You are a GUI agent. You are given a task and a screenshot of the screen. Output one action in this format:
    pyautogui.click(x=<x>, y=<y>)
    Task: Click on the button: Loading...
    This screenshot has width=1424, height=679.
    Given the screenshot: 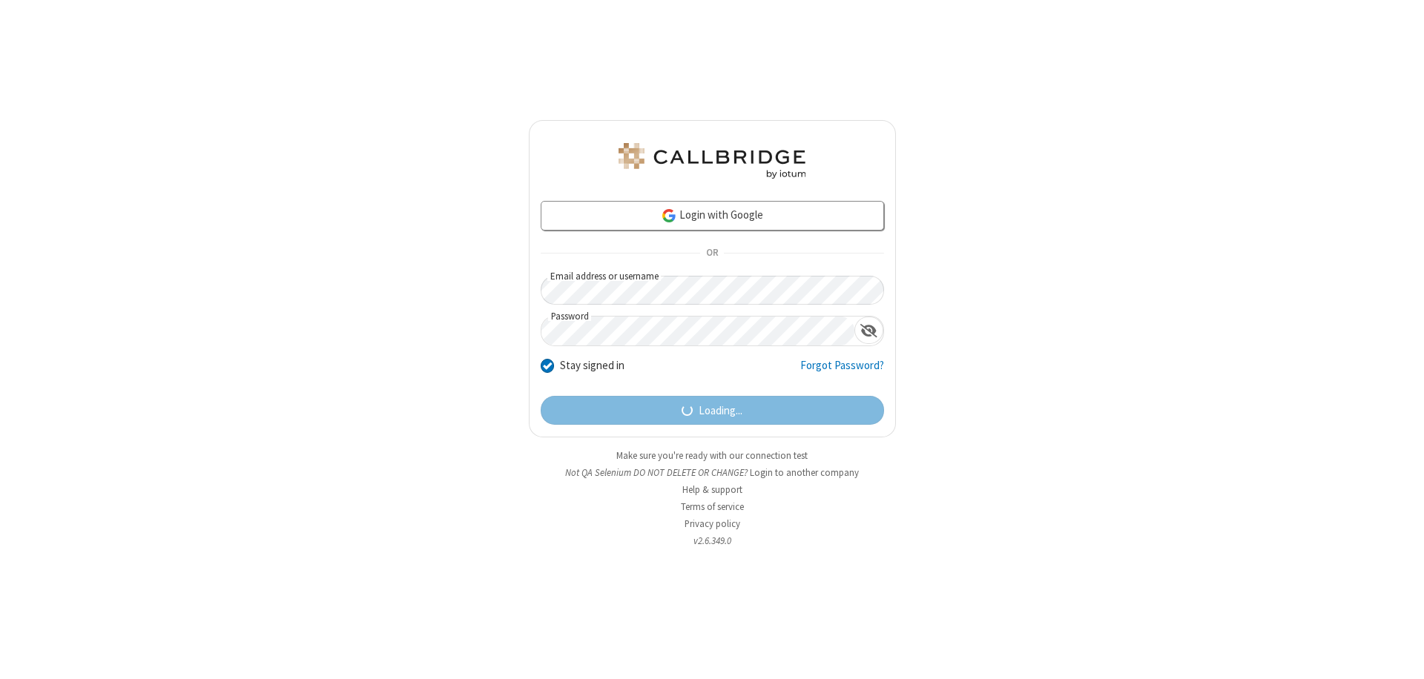 What is the action you would take?
    pyautogui.click(x=712, y=411)
    